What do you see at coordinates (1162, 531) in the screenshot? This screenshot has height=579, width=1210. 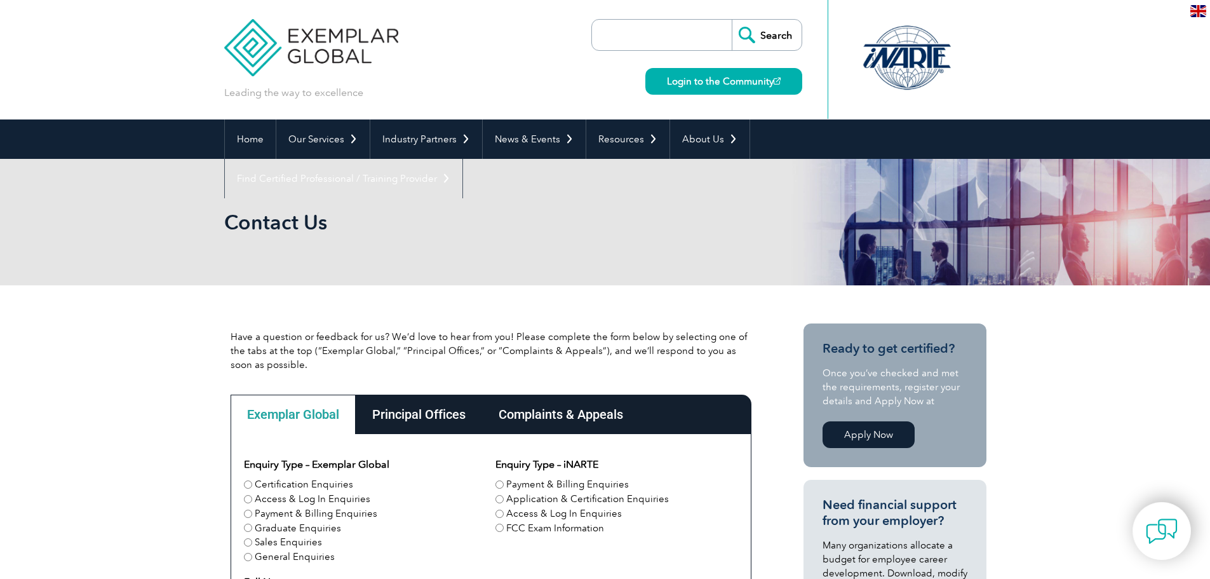 I see `img: contact-chat.png` at bounding box center [1162, 531].